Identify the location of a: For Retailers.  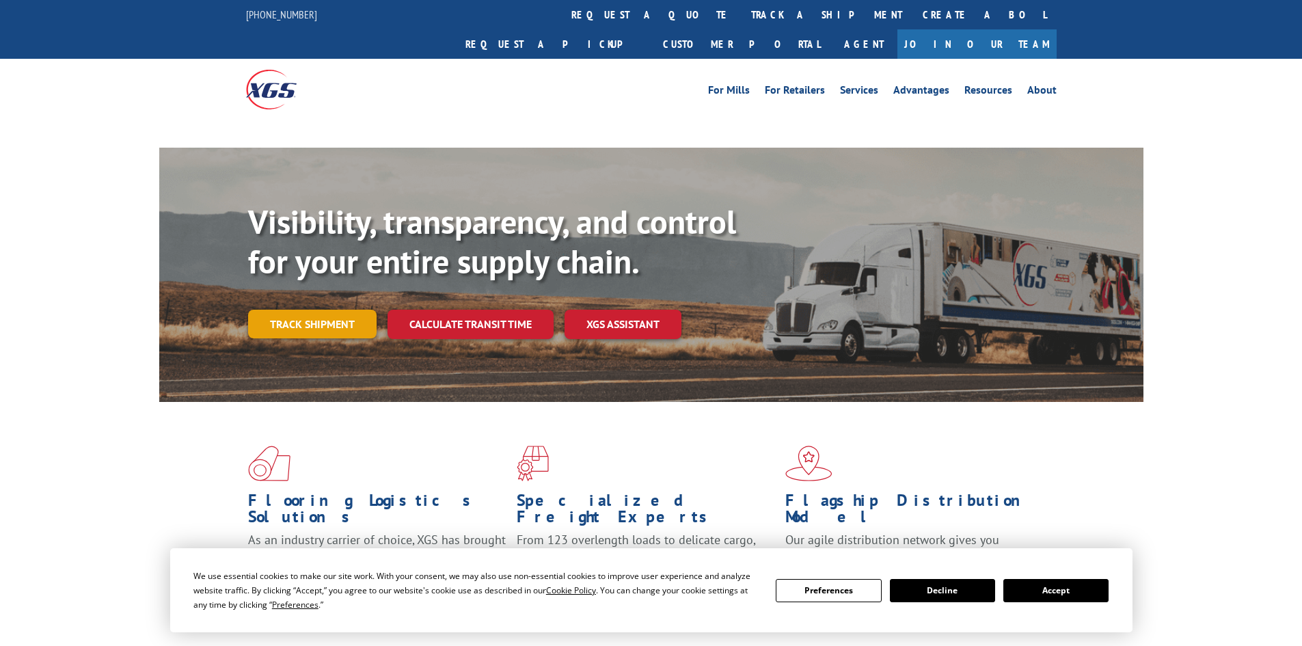
(795, 92).